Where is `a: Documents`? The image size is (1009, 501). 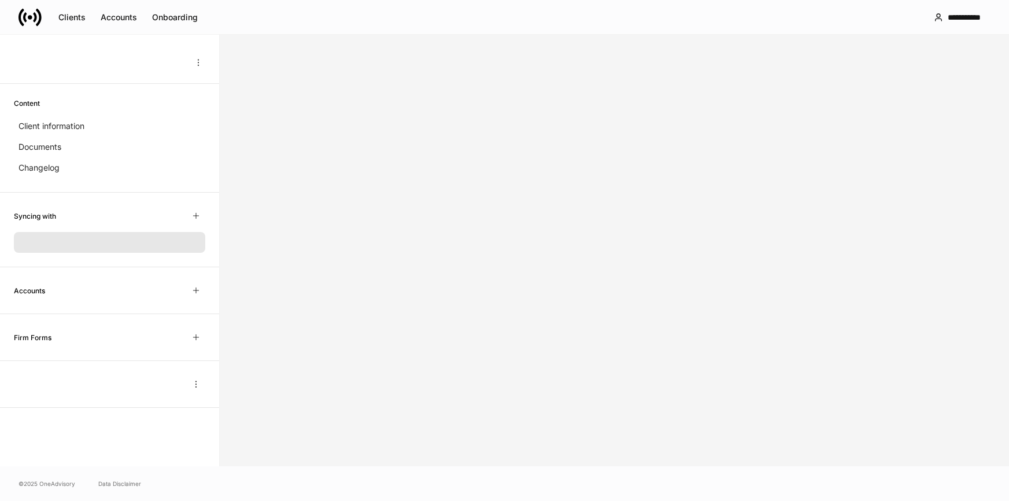
a: Documents is located at coordinates (109, 147).